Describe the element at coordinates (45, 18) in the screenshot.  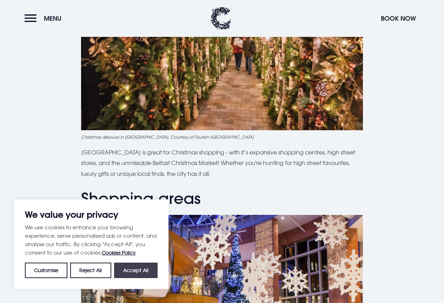
I see `button: Menu` at that location.